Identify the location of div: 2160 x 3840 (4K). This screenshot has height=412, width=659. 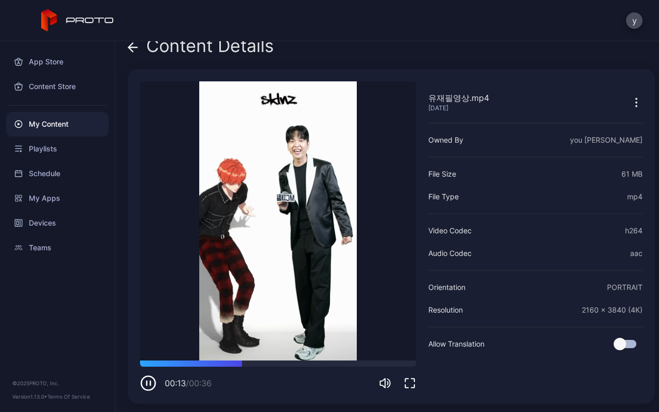
(612, 310).